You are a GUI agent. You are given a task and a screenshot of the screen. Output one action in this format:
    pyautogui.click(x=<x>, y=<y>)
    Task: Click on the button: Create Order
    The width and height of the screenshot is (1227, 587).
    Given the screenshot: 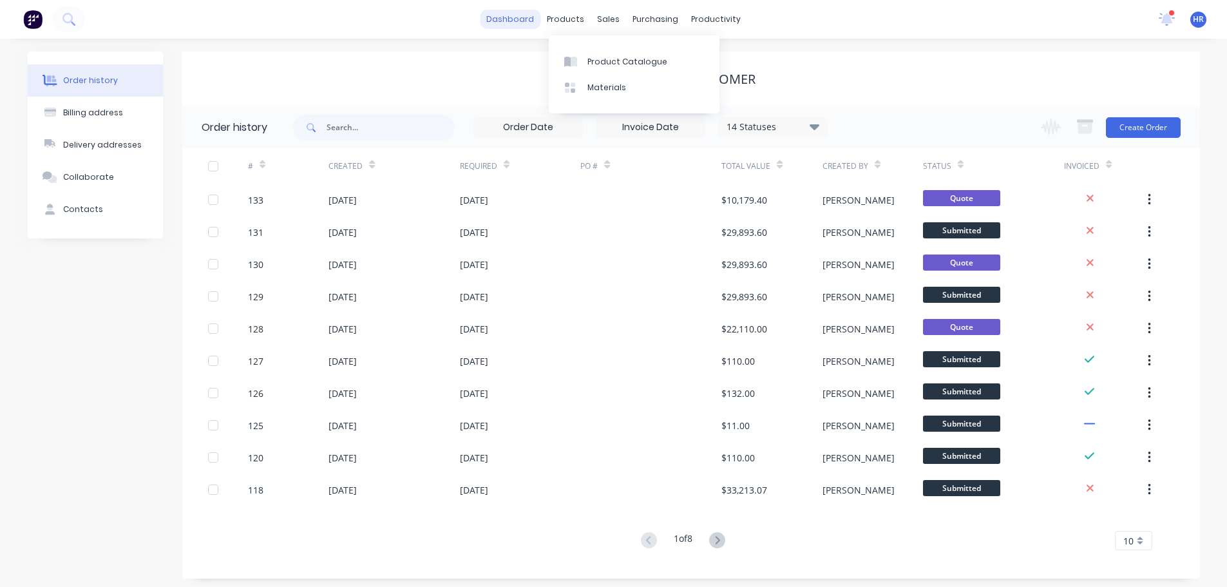 What is the action you would take?
    pyautogui.click(x=1144, y=128)
    